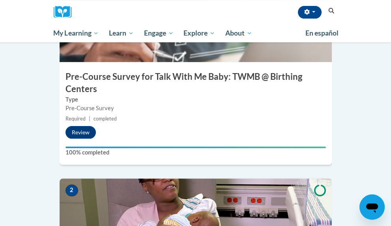 This screenshot has width=391, height=226. What do you see at coordinates (66, 12) in the screenshot?
I see `img: Logo brand` at bounding box center [66, 12].